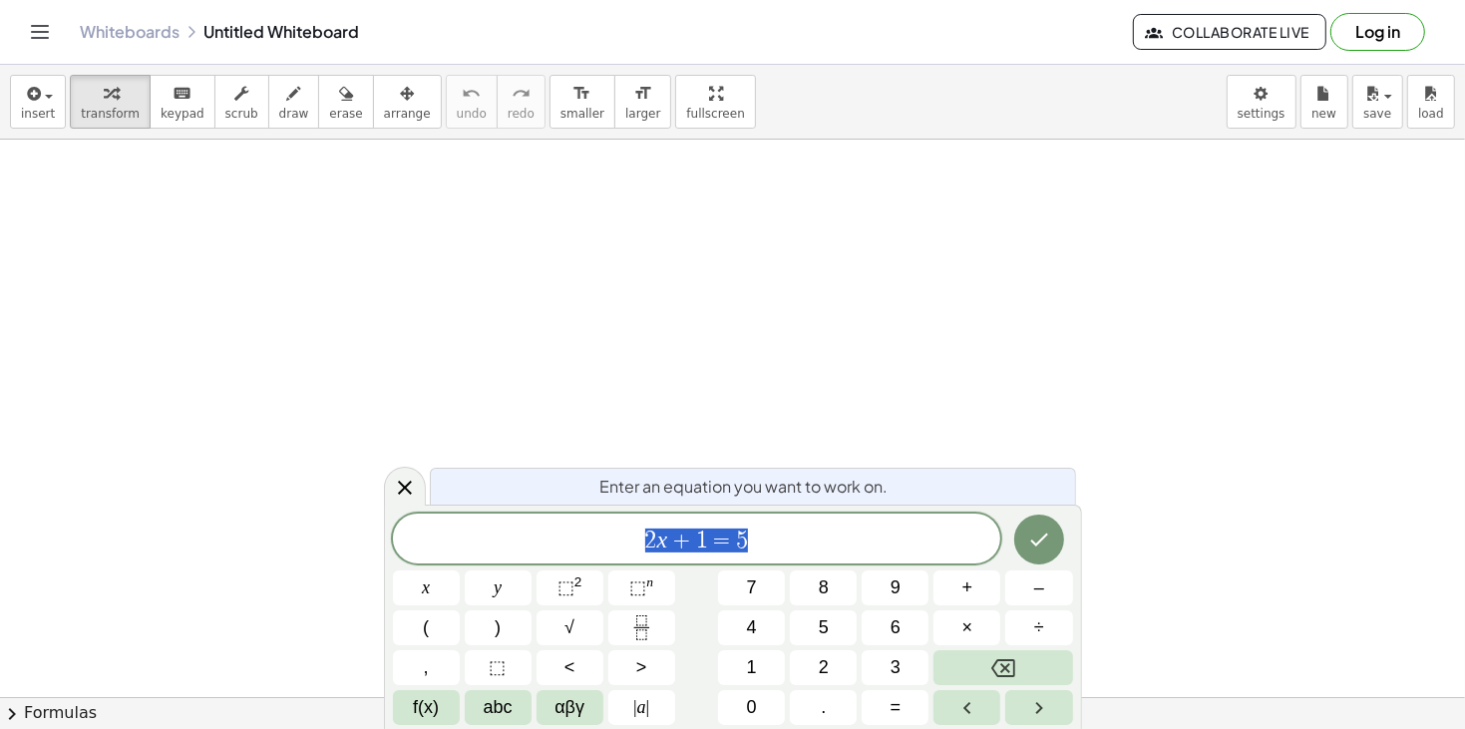 This screenshot has height=729, width=1465. What do you see at coordinates (294, 114) in the screenshot?
I see `span: draw` at bounding box center [294, 114].